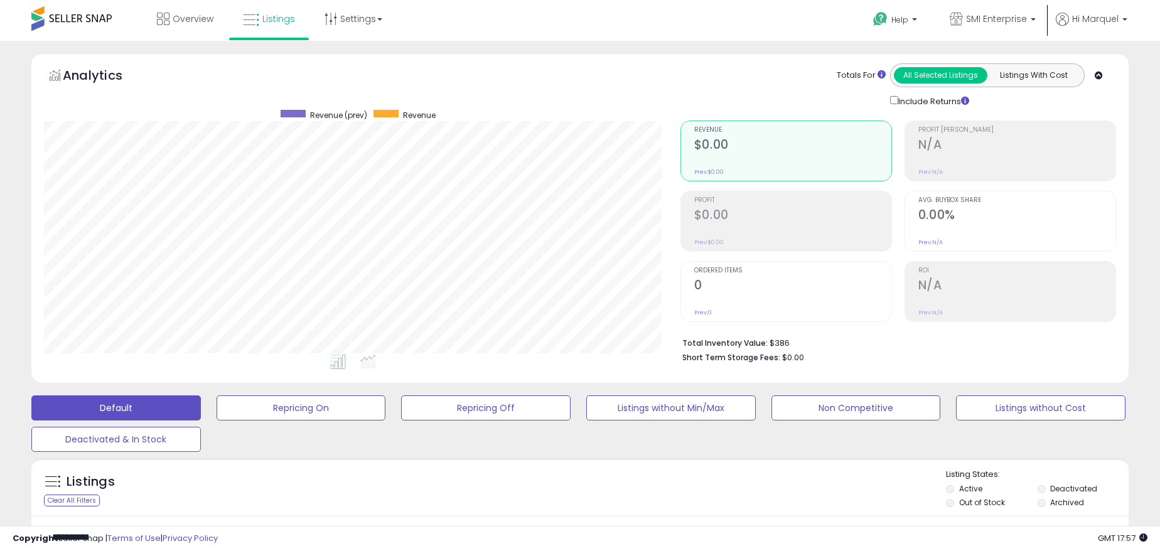 This screenshot has width=1160, height=551. Describe the element at coordinates (671, 408) in the screenshot. I see `button: Listings without Min/Max` at that location.